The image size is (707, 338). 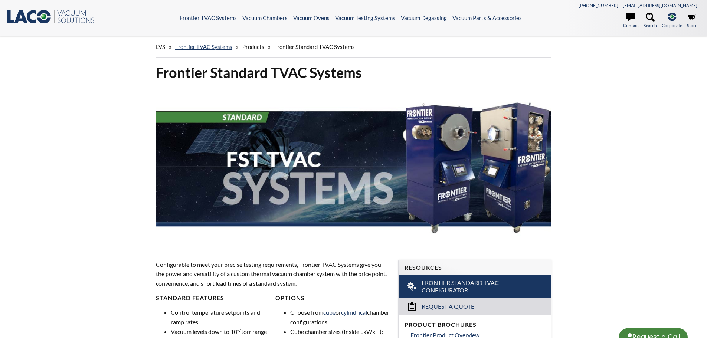 I want to click on h4: Resources, so click(x=474, y=267).